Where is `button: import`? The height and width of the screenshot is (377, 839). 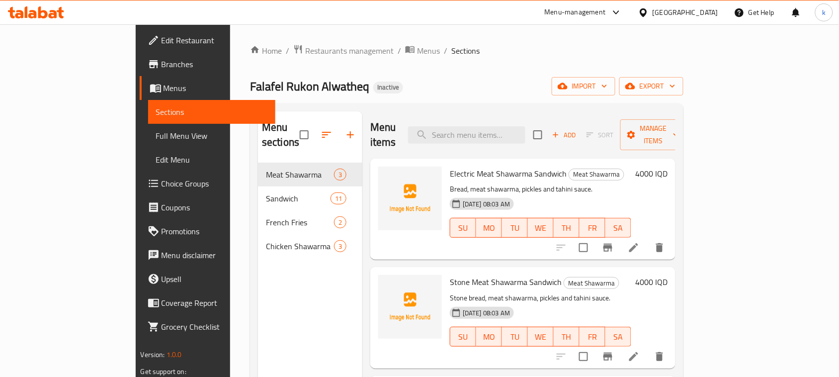 button: import is located at coordinates (584, 86).